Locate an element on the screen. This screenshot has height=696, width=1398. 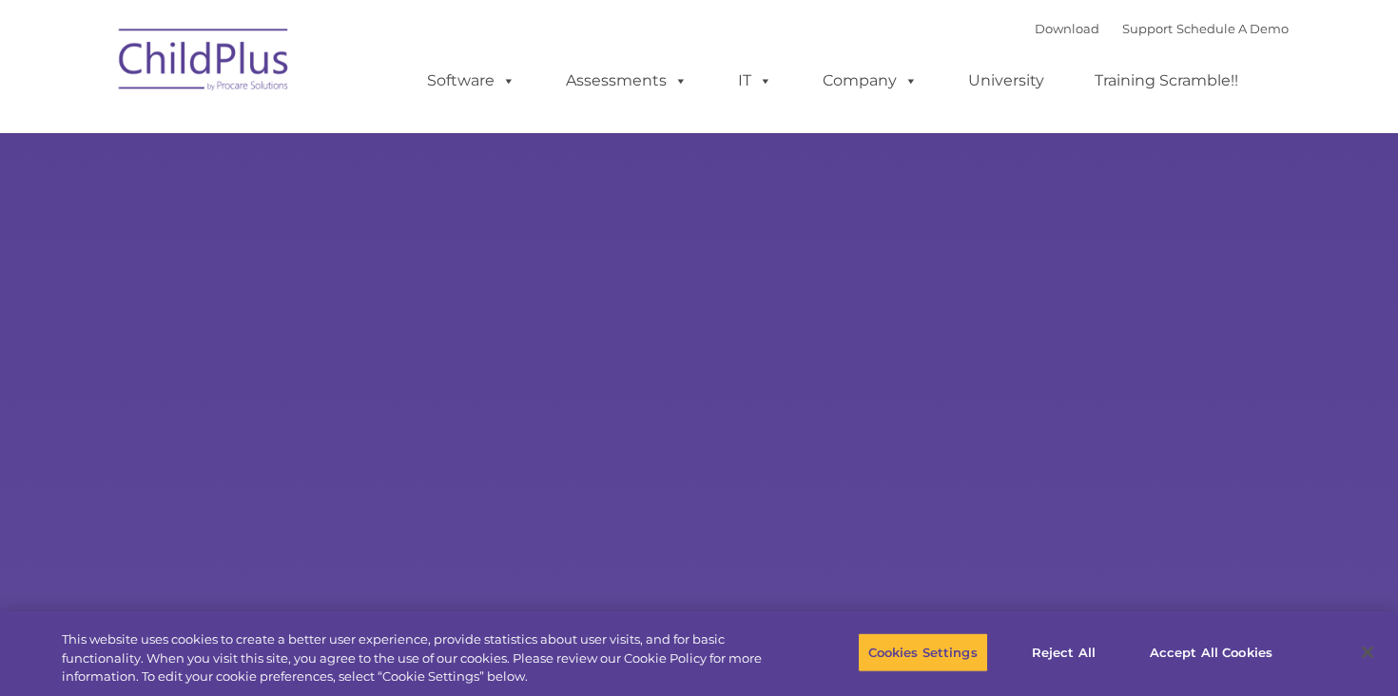
button: Reject All is located at coordinates (1063, 652).